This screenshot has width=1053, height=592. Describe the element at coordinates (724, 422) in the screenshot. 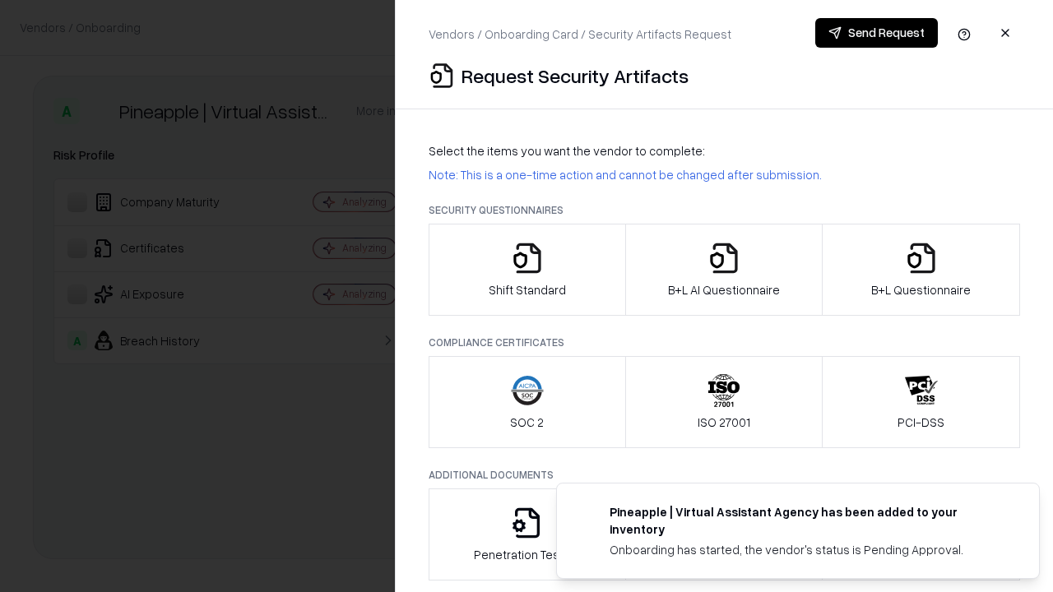

I see `p: ISO 27001` at that location.